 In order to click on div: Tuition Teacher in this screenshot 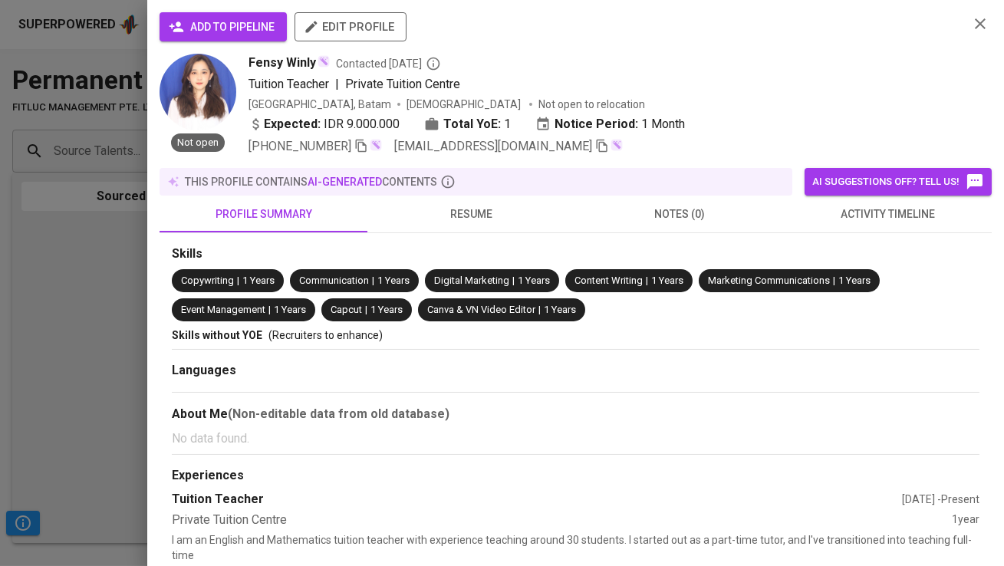, I will do `click(537, 499)`.